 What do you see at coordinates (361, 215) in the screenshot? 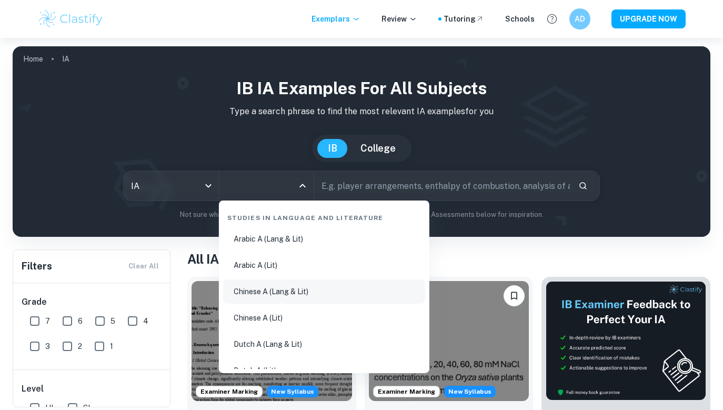
I see `p: Not sure what to search for? You can always look through our example Internal Assessments below f...` at bounding box center [361, 215].